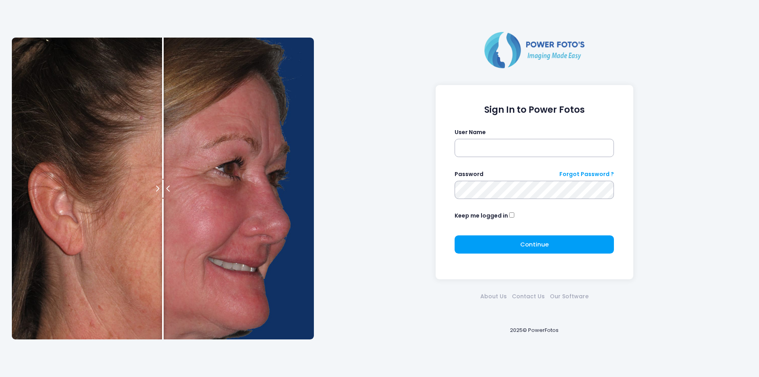 Image resolution: width=759 pixels, height=377 pixels. I want to click on a: Contact Us, so click(528, 296).